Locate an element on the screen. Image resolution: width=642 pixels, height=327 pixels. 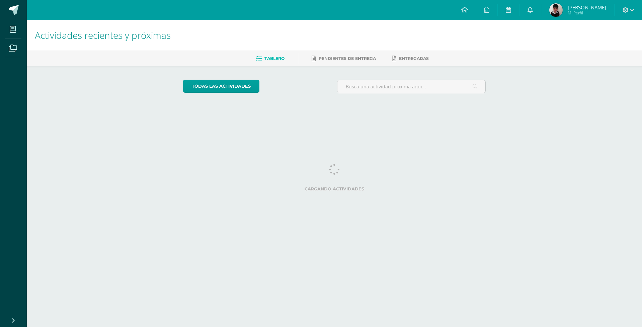
span: Actividades recientes y próximas is located at coordinates (103, 35).